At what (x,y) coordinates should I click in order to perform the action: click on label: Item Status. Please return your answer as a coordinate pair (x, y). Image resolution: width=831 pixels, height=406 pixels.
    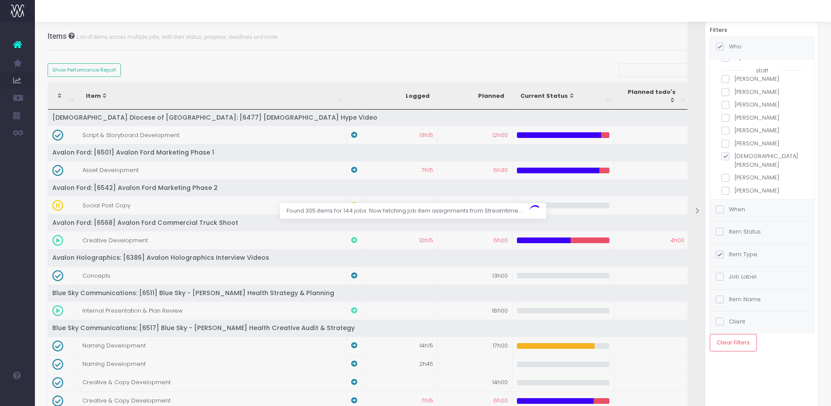
    Looking at the image, I should click on (738, 232).